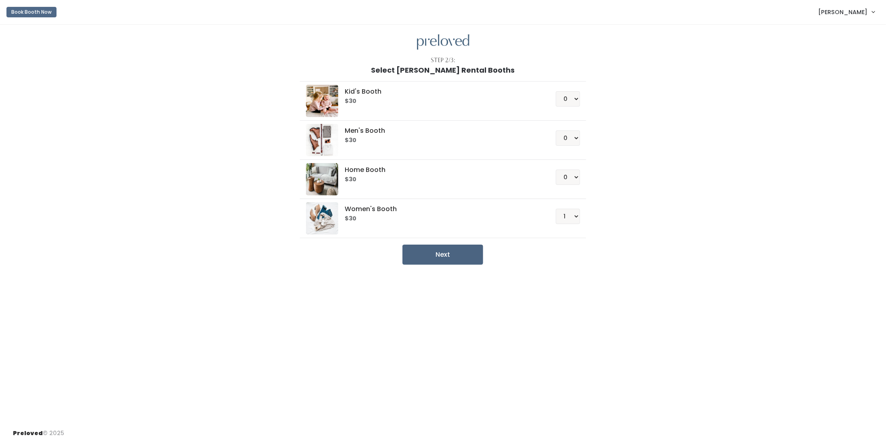  Describe the element at coordinates (441, 92) in the screenshot. I see `h5: Kid's Booth` at that location.